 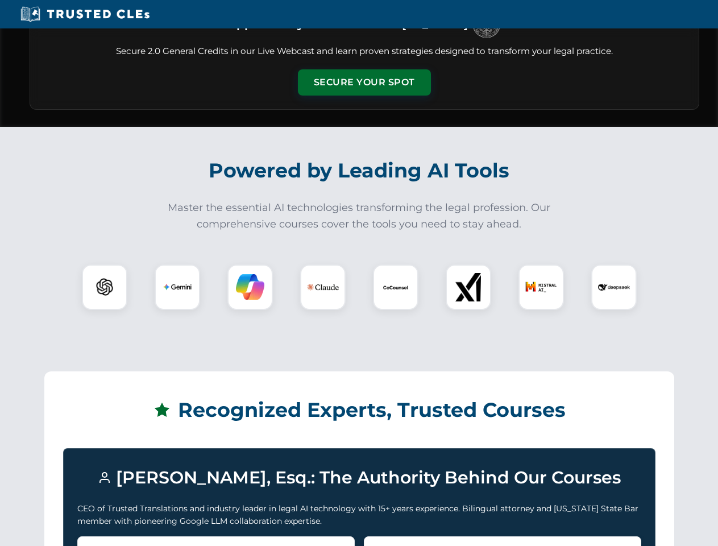 I want to click on div: Copilot, so click(x=250, y=287).